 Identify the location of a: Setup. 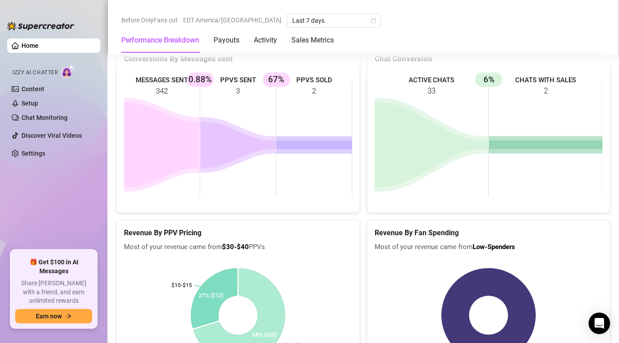
(30, 103).